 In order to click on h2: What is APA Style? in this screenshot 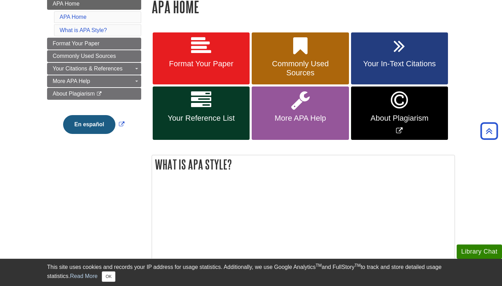, I will do `click(303, 164)`.